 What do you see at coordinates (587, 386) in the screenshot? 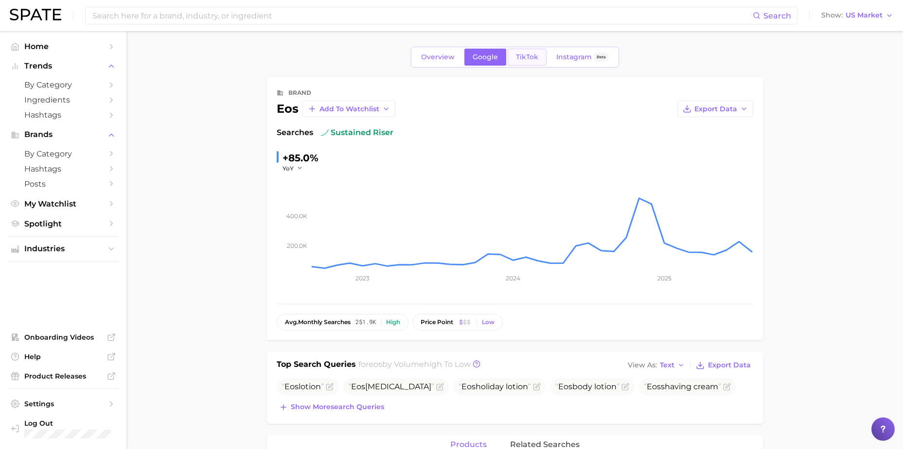
I see `span: body lotion` at bounding box center [587, 386].